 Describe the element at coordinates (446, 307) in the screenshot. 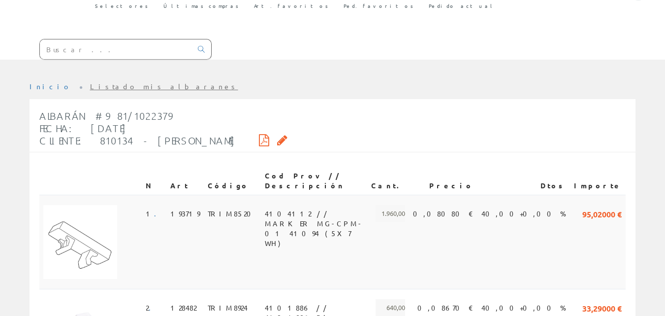

I see `span: 0,08670 €` at that location.